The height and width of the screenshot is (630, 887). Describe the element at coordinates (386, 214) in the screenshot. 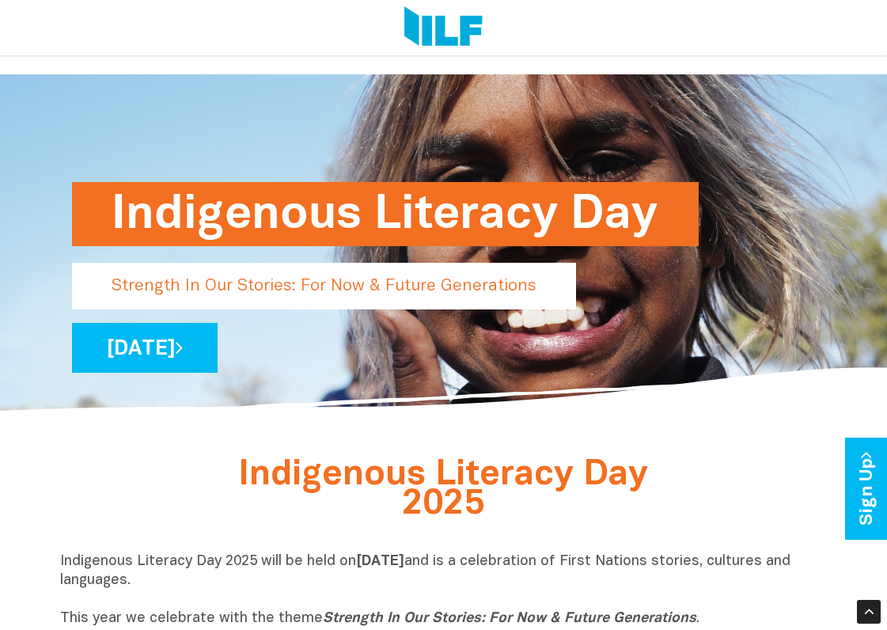

I see `h1: Indigenous Literacy Day` at that location.